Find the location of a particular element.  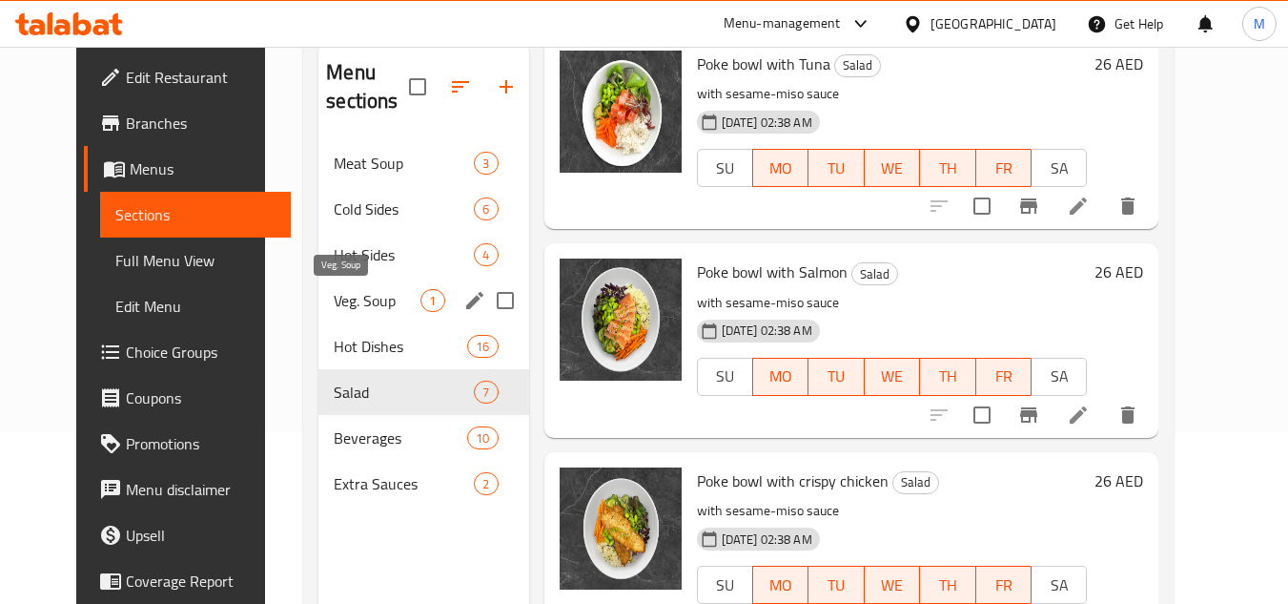

div: Beverages10 is located at coordinates (423, 438).